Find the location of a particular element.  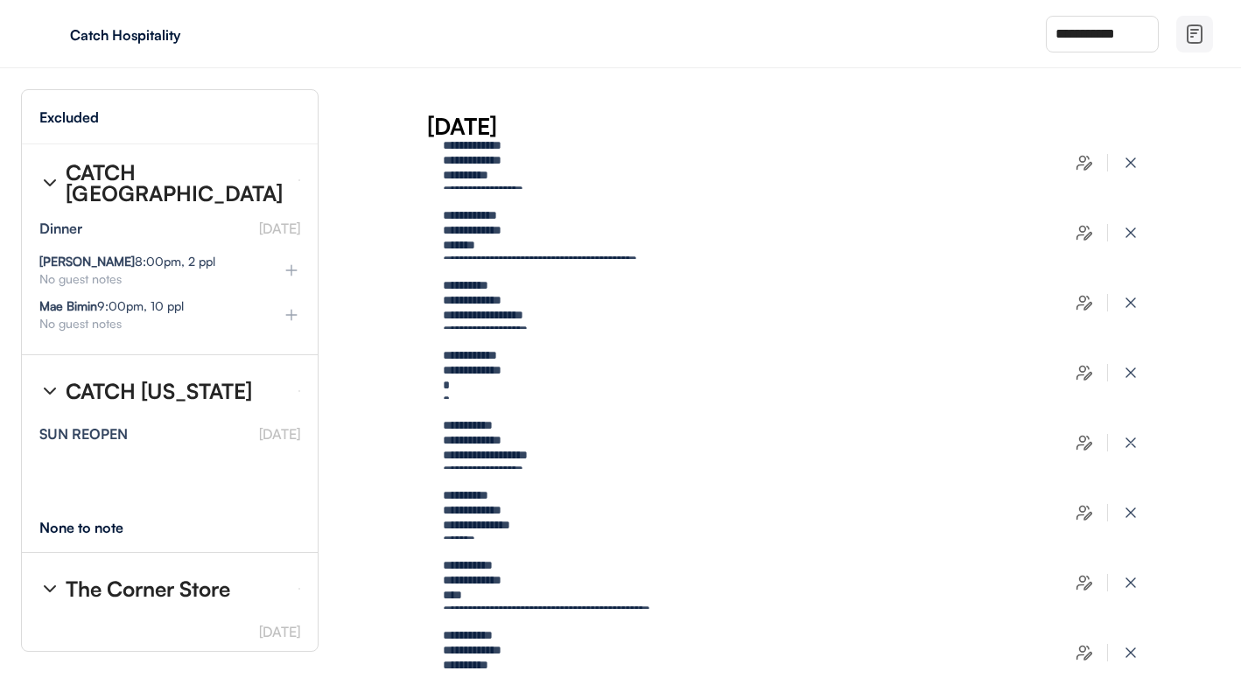

div: Dinner is located at coordinates (60, 228).